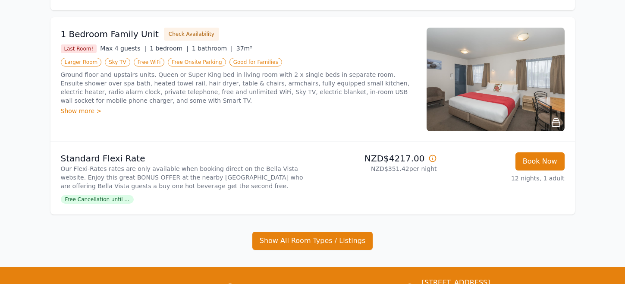 The image size is (625, 284). Describe the element at coordinates (540, 161) in the screenshot. I see `button: Book Now` at that location.